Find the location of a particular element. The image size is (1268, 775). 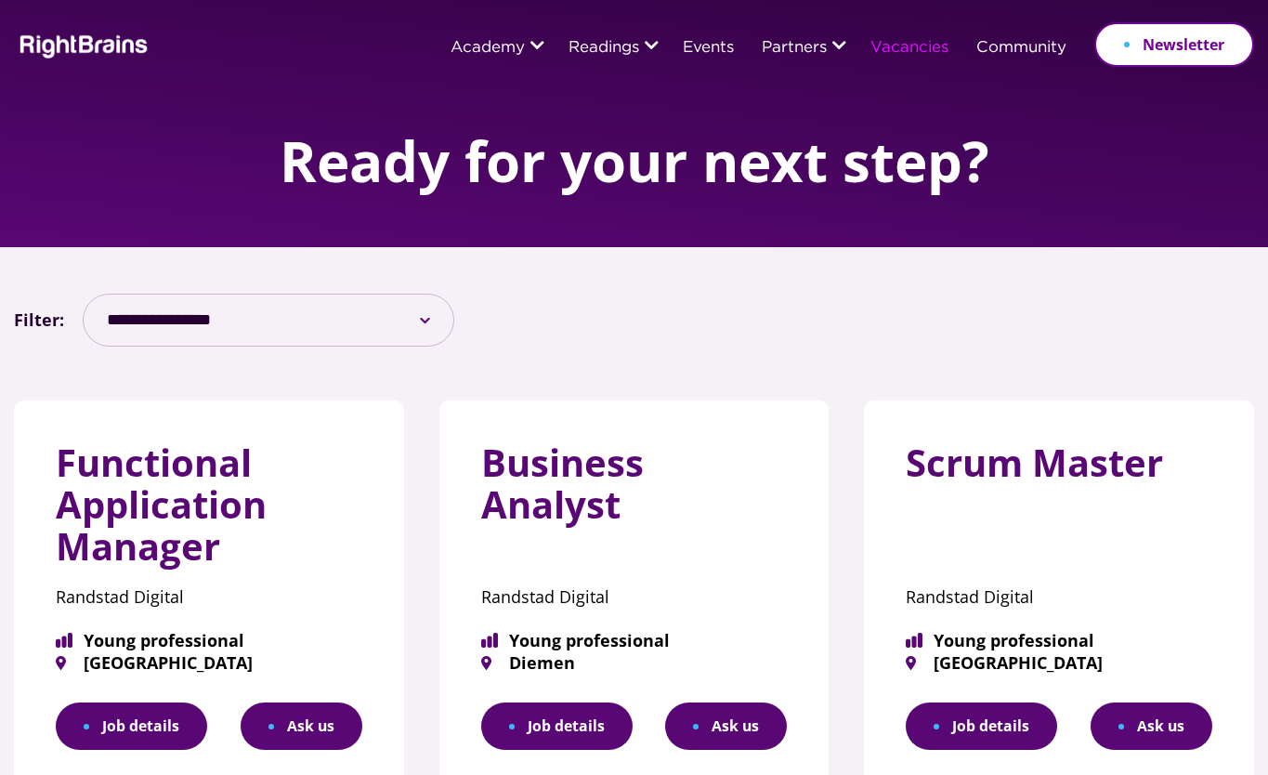

a: Newsletter is located at coordinates (1174, 45).